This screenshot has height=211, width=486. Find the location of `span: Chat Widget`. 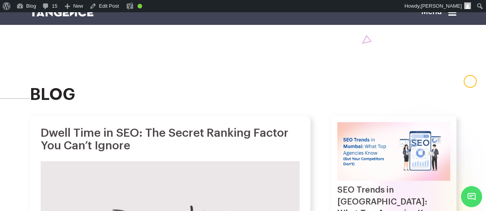

span: Chat Widget is located at coordinates (471, 197).